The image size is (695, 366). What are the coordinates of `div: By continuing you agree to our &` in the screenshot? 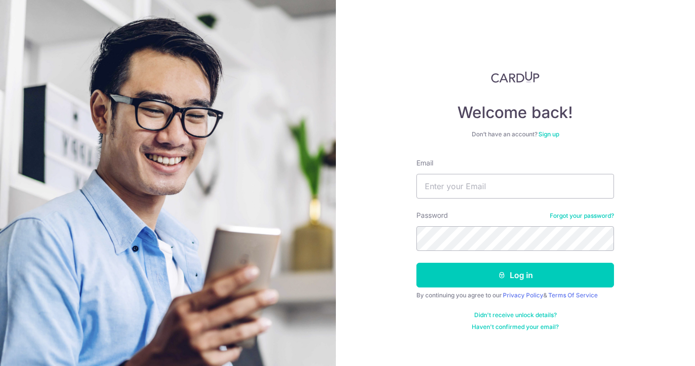 It's located at (515, 295).